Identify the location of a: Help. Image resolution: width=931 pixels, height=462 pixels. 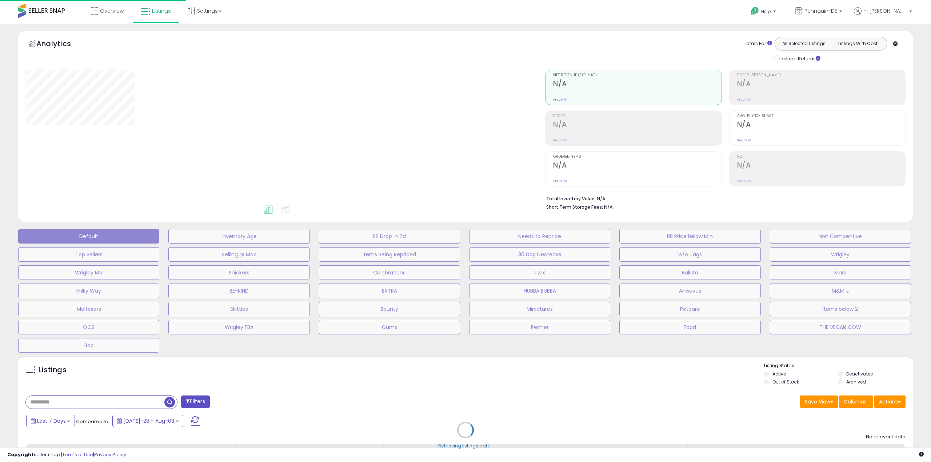
(764, 12).